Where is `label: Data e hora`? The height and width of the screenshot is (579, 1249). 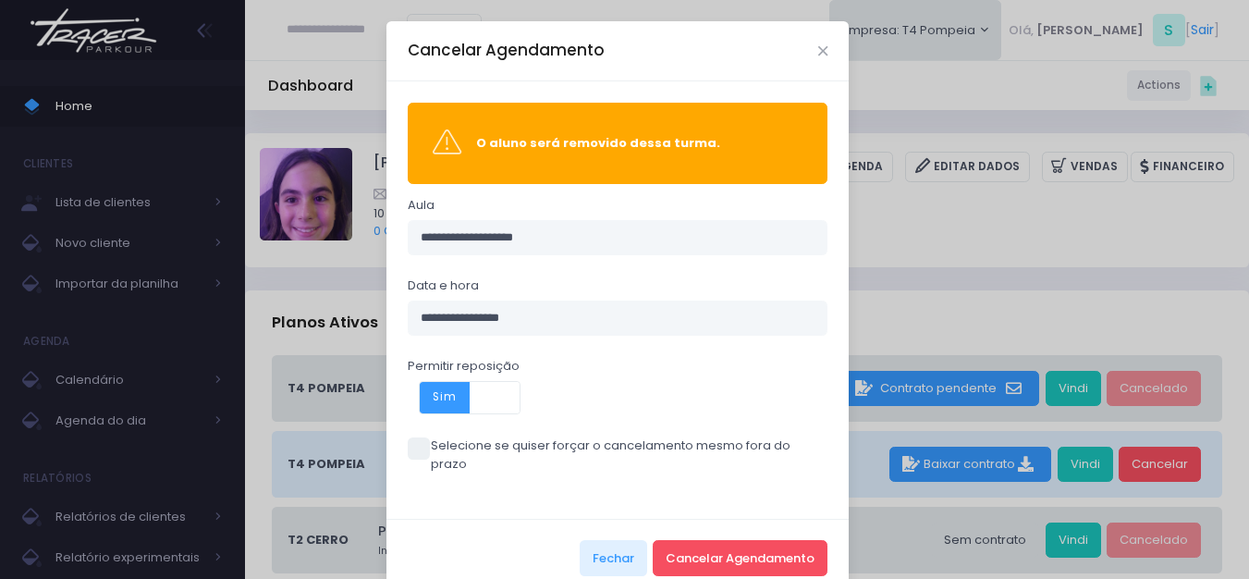
label: Data e hora is located at coordinates (443, 286).